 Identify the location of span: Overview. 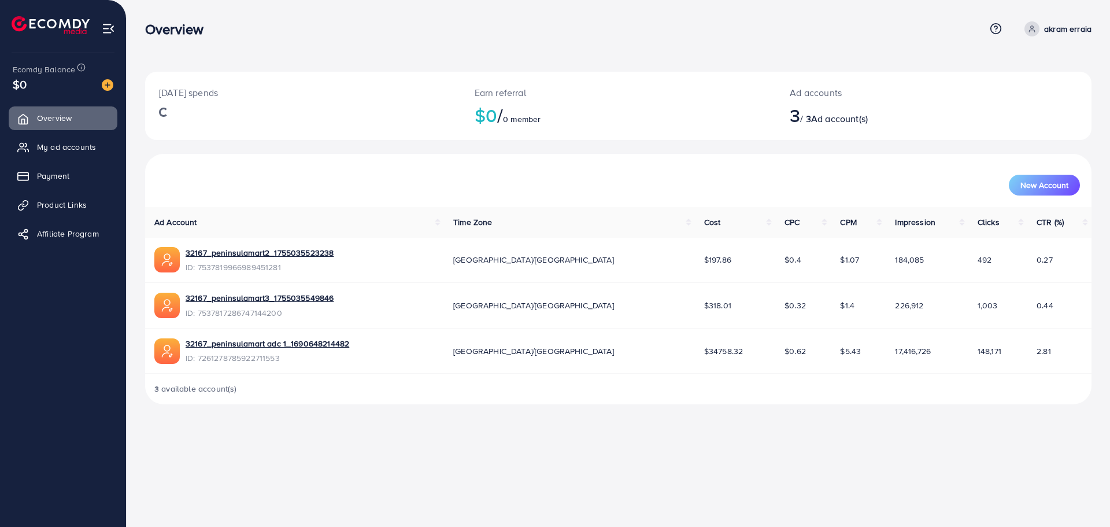
(54, 118).